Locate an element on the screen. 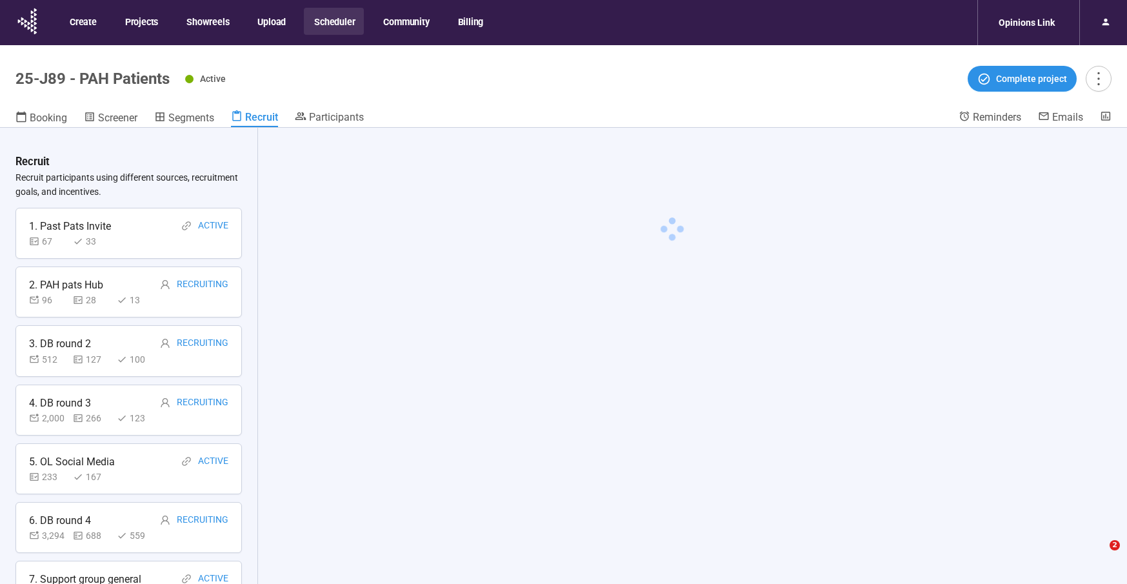 The width and height of the screenshot is (1127, 584). div: 6. DB round 4 is located at coordinates (60, 520).